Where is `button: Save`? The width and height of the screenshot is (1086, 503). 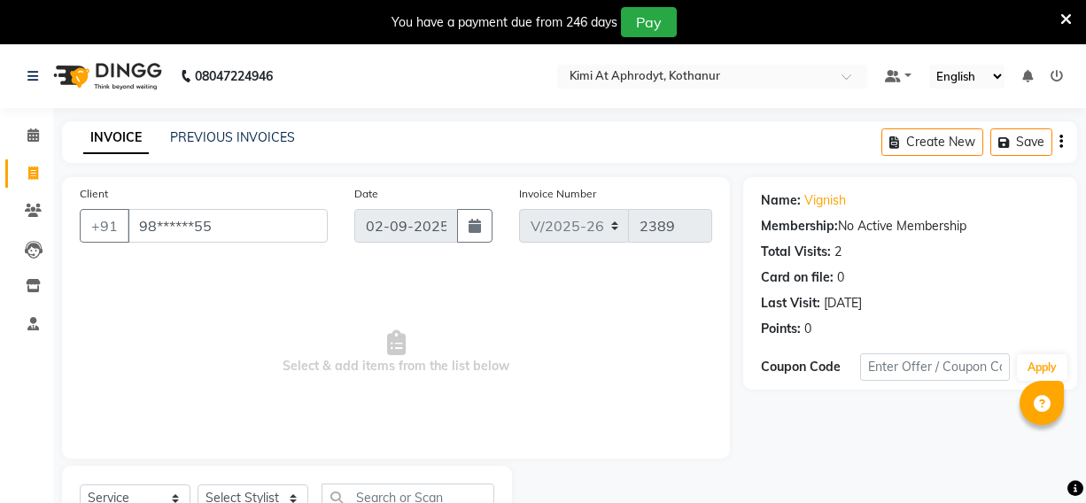 button: Save is located at coordinates (1021, 142).